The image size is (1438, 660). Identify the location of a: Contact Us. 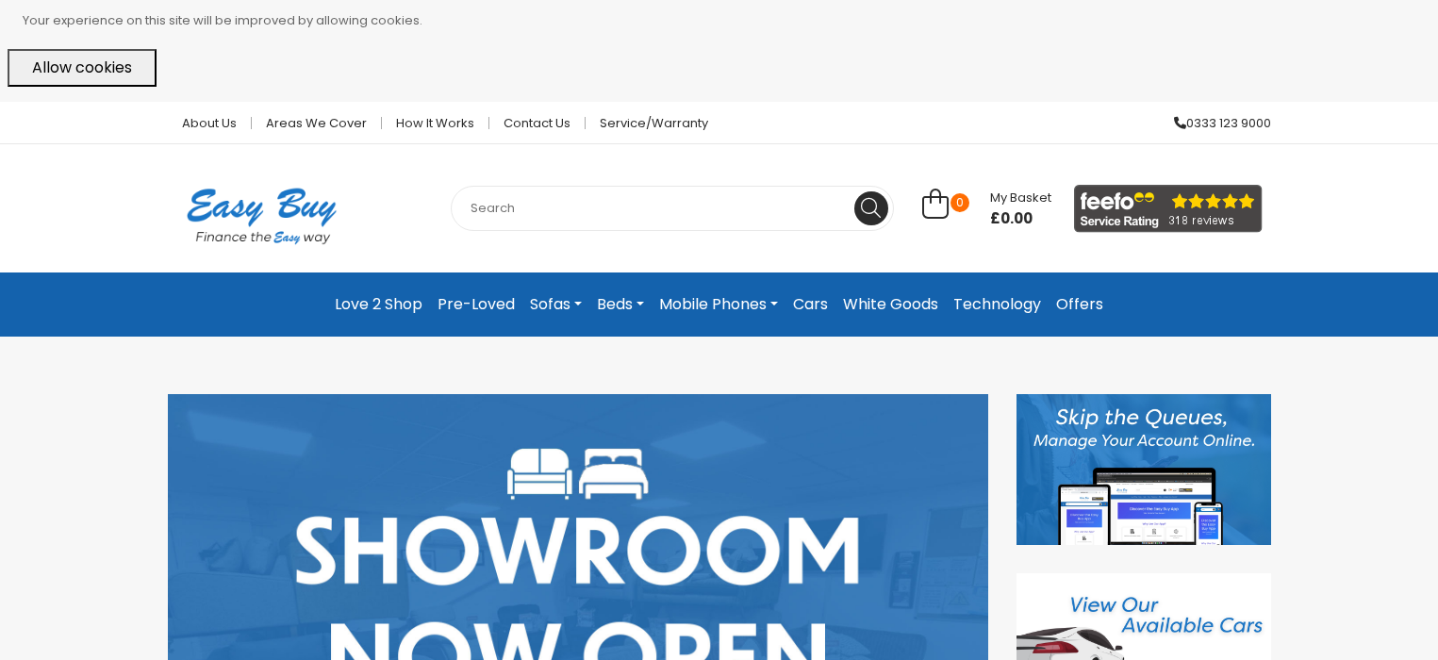
(537, 123).